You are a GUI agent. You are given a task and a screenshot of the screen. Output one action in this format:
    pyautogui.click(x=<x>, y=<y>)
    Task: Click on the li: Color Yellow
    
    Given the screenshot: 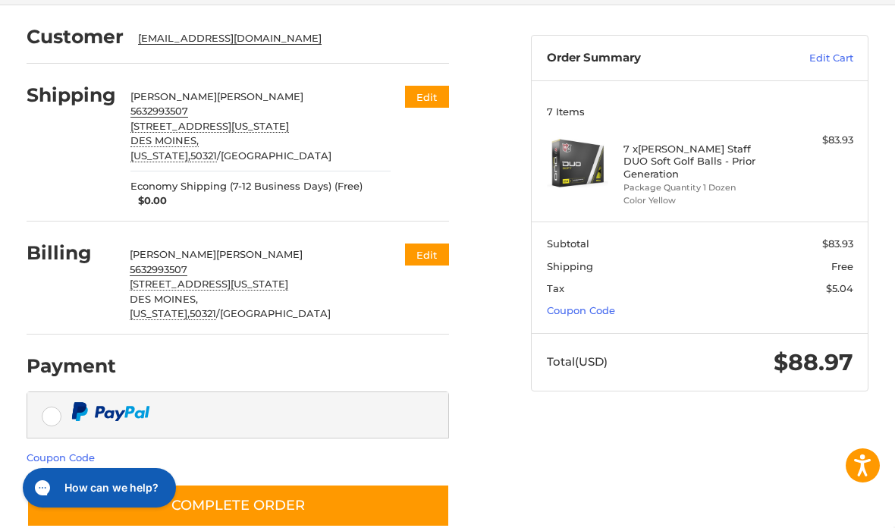 What is the action you would take?
    pyautogui.click(x=698, y=200)
    